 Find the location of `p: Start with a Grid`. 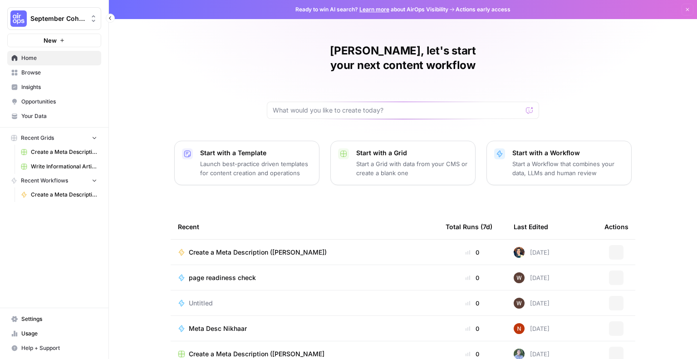

p: Start with a Grid is located at coordinates (412, 153).